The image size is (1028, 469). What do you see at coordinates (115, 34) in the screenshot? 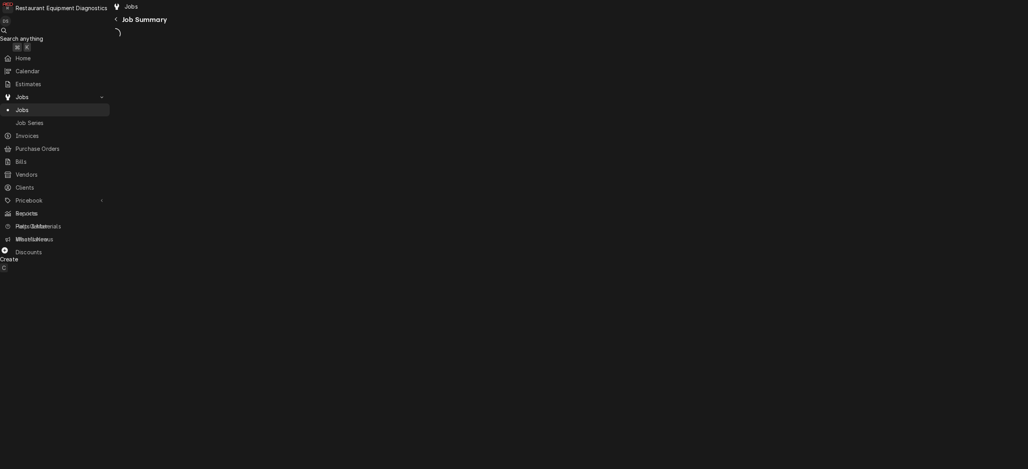
I see `span: Loading...` at bounding box center [115, 34].